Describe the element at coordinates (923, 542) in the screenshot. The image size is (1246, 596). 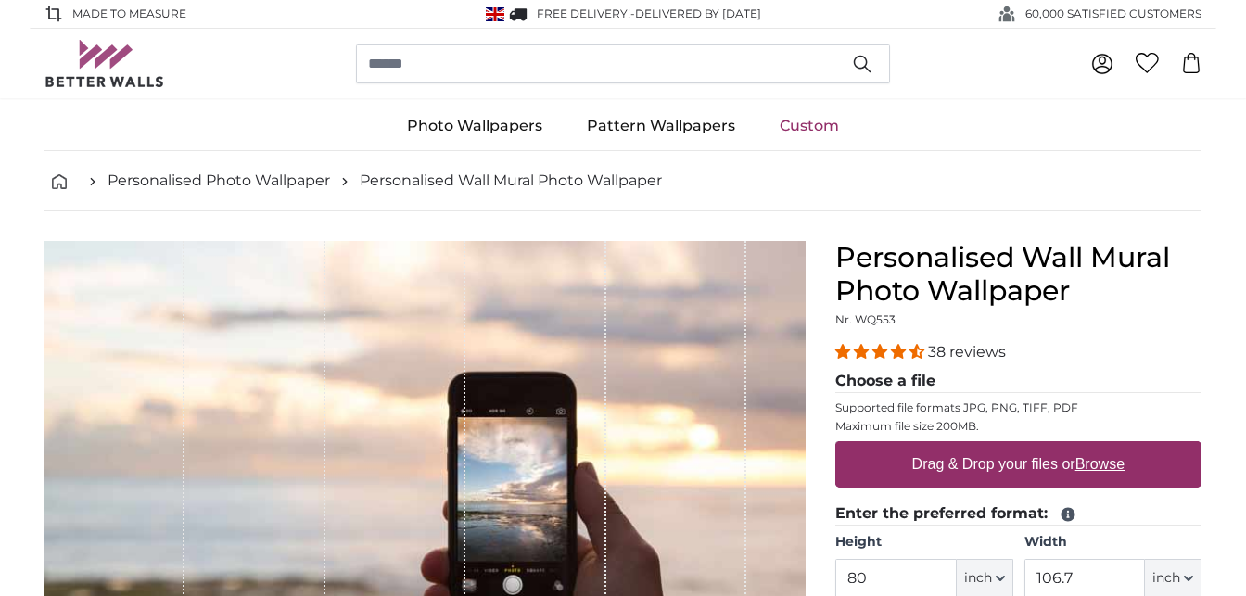
I see `label: Height` at that location.